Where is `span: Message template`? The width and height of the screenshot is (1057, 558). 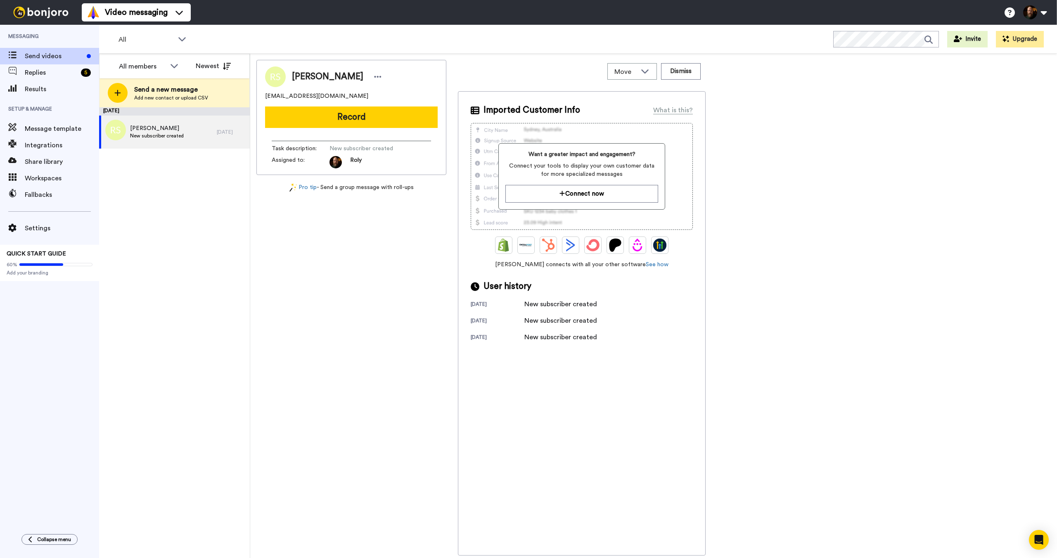 span: Message template is located at coordinates (62, 129).